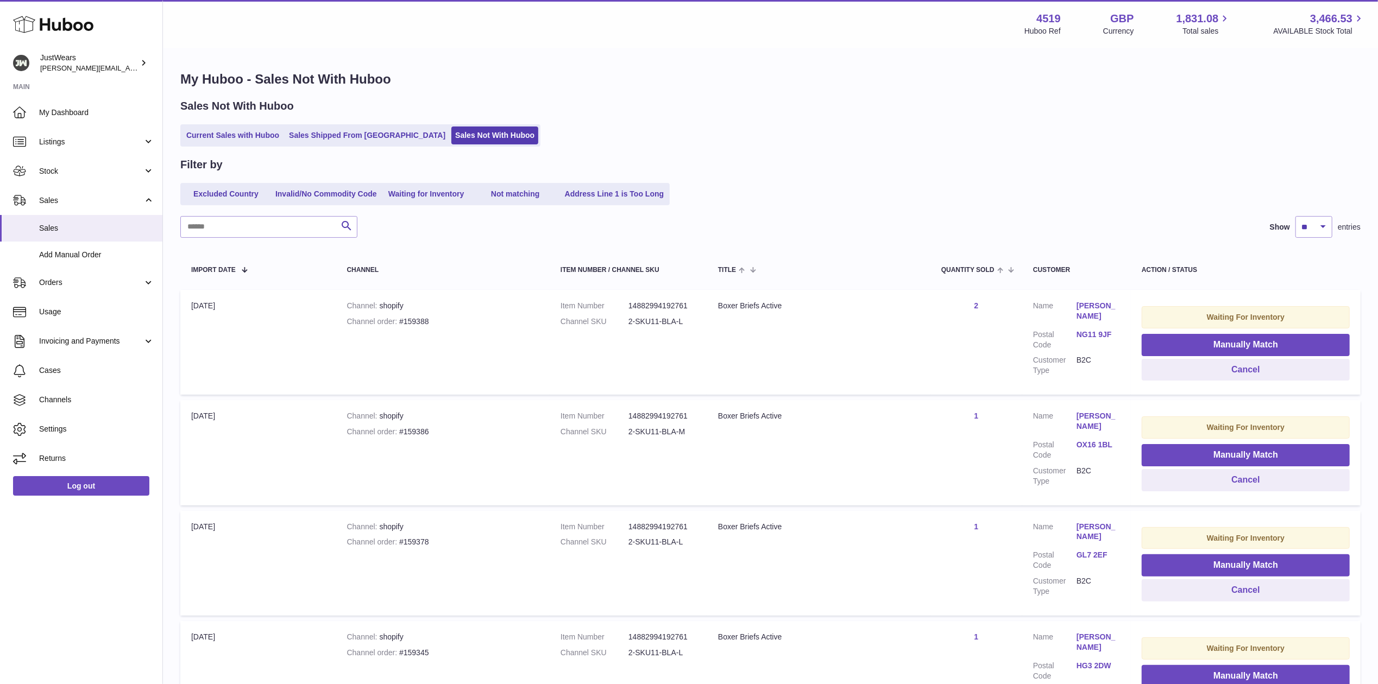  What do you see at coordinates (97, 458) in the screenshot?
I see `span: Returns` at bounding box center [97, 458].